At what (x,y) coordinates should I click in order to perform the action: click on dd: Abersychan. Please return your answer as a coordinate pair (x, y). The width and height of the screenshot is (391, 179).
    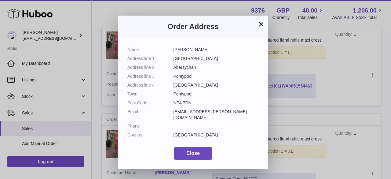
    Looking at the image, I should click on (216, 67).